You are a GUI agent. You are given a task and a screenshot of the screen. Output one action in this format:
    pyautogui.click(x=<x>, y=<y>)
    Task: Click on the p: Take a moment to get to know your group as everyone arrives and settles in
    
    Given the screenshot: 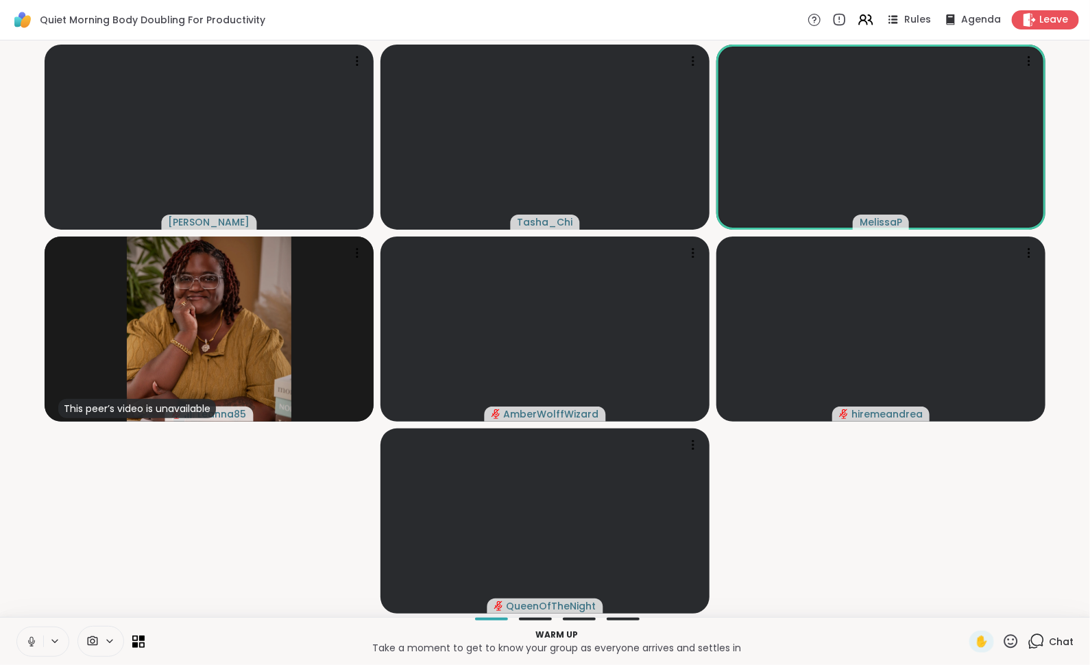 What is the action you would take?
    pyautogui.click(x=556, y=648)
    